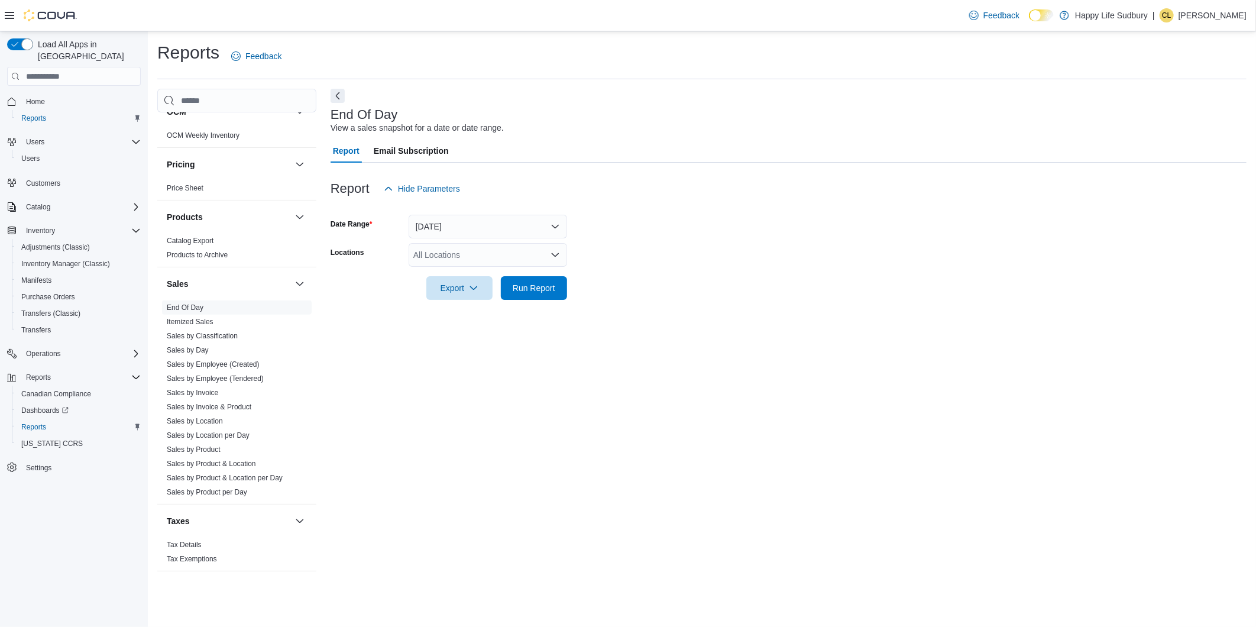 The height and width of the screenshot is (627, 1256). Describe the element at coordinates (364, 115) in the screenshot. I see `h3: End Of Day` at that location.